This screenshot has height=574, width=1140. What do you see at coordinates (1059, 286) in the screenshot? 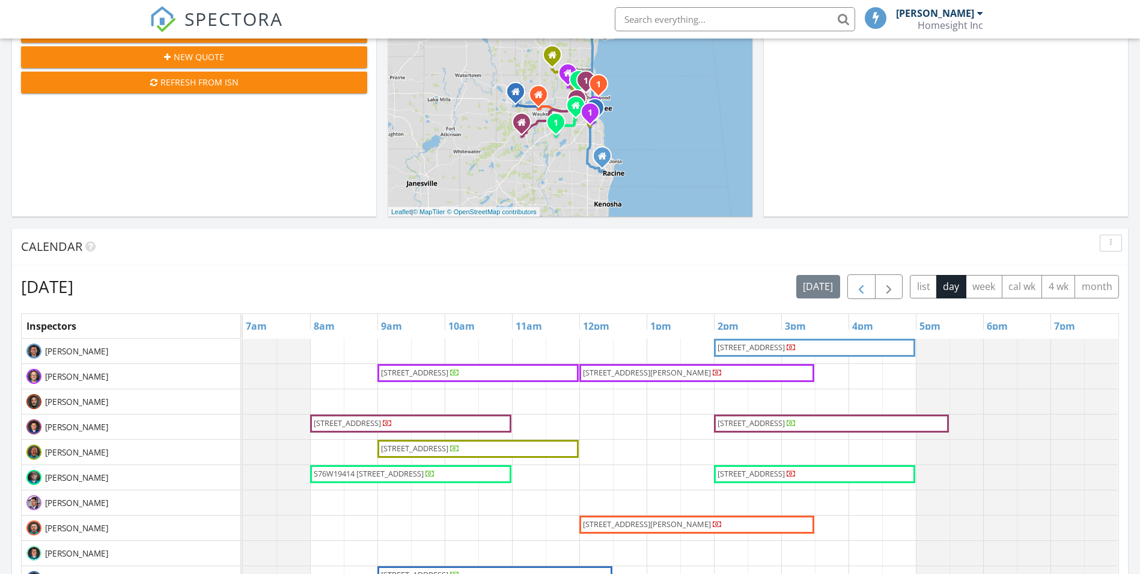
I see `button: 4 wk` at bounding box center [1059, 286].